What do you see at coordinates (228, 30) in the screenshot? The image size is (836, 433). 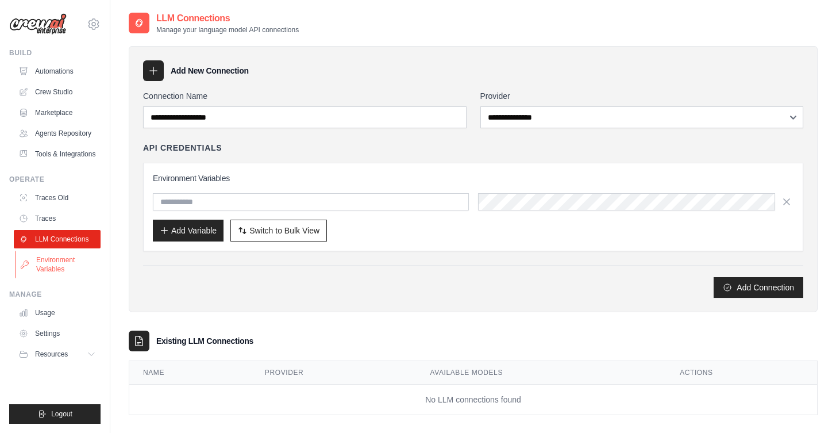 I see `p: Manage your language model API connections` at bounding box center [228, 30].